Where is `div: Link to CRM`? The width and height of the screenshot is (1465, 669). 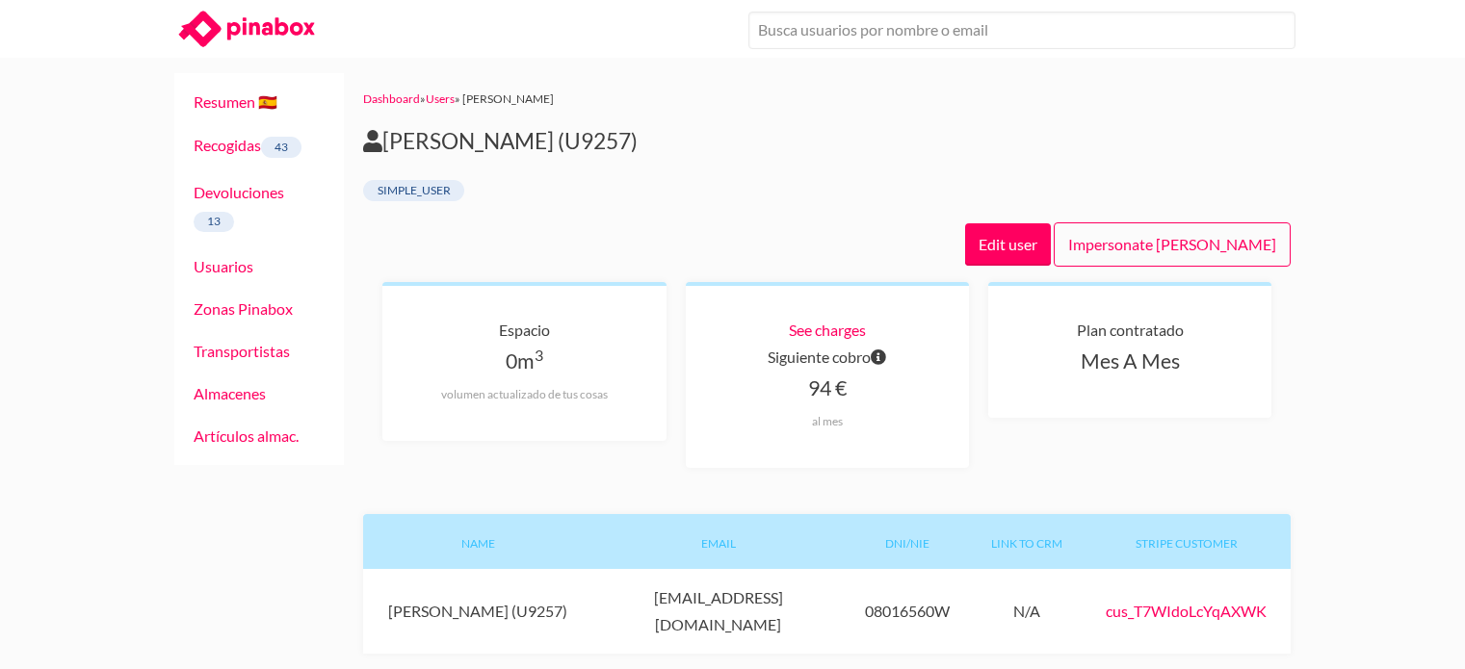
div: Link to CRM is located at coordinates (1026, 541).